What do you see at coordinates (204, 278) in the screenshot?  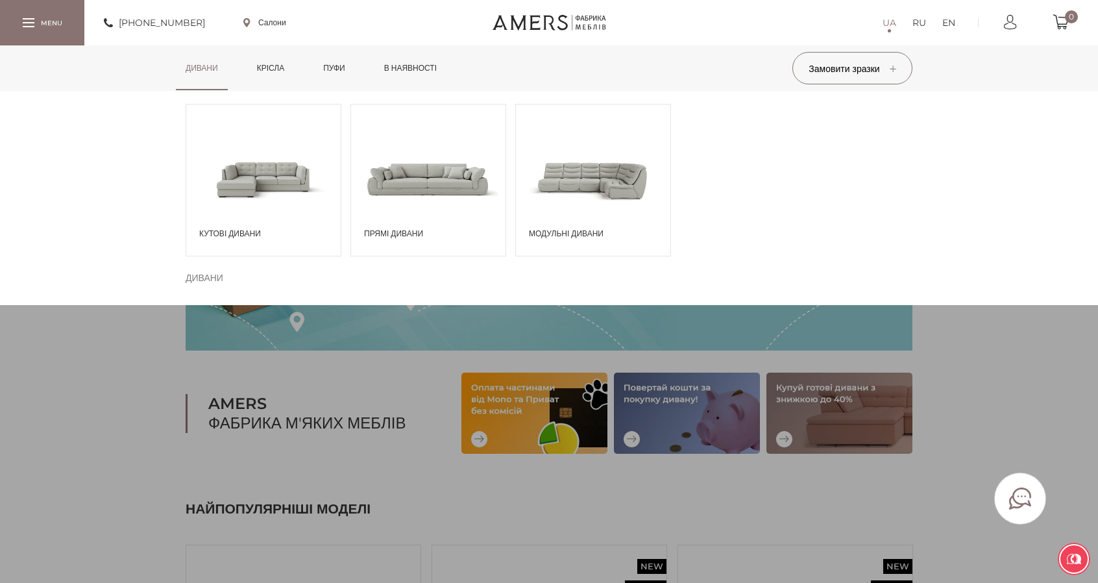 I see `span: Дивани` at bounding box center [204, 278].